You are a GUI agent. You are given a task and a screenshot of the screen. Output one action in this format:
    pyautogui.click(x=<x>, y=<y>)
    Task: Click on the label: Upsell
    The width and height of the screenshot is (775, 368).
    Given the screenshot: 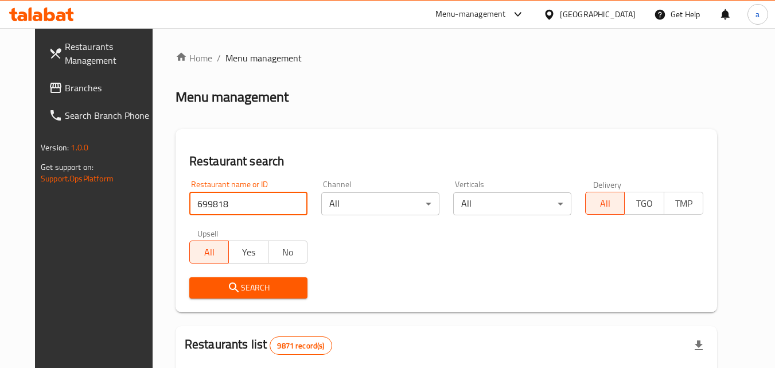 What is the action you would take?
    pyautogui.click(x=208, y=233)
    